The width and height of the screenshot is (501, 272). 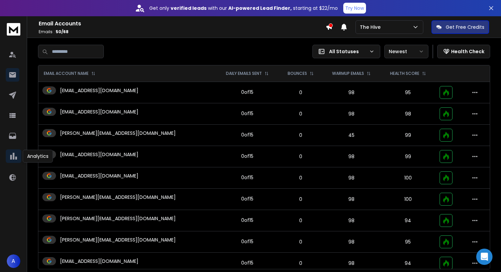 What do you see at coordinates (14, 262) in the screenshot?
I see `button: A` at bounding box center [14, 262].